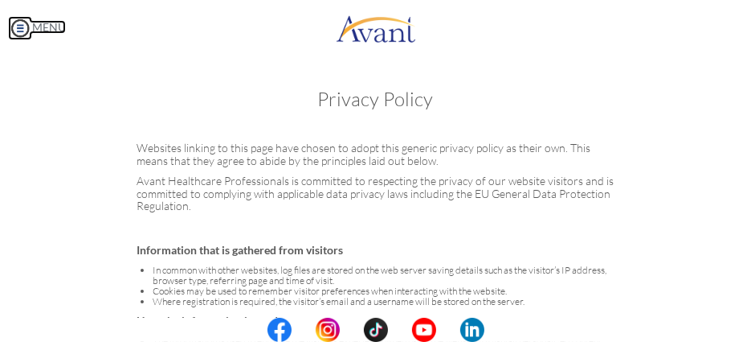 The height and width of the screenshot is (342, 751). Describe the element at coordinates (424, 330) in the screenshot. I see `img: yt.png` at that location.